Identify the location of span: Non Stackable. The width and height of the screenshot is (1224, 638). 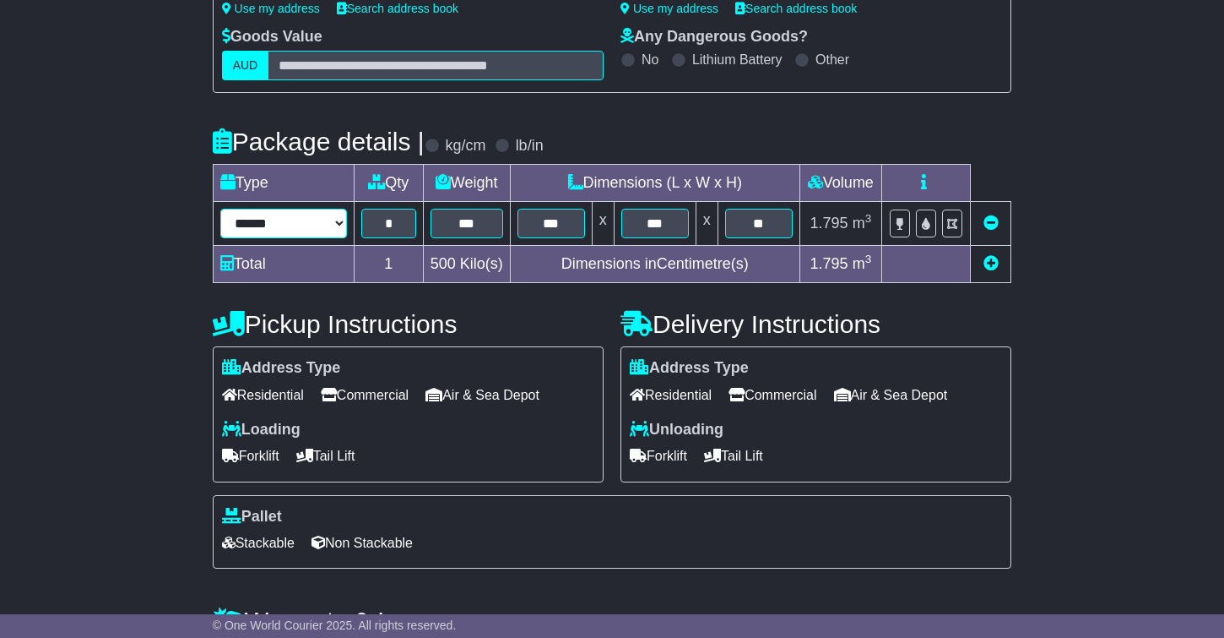
(362, 542).